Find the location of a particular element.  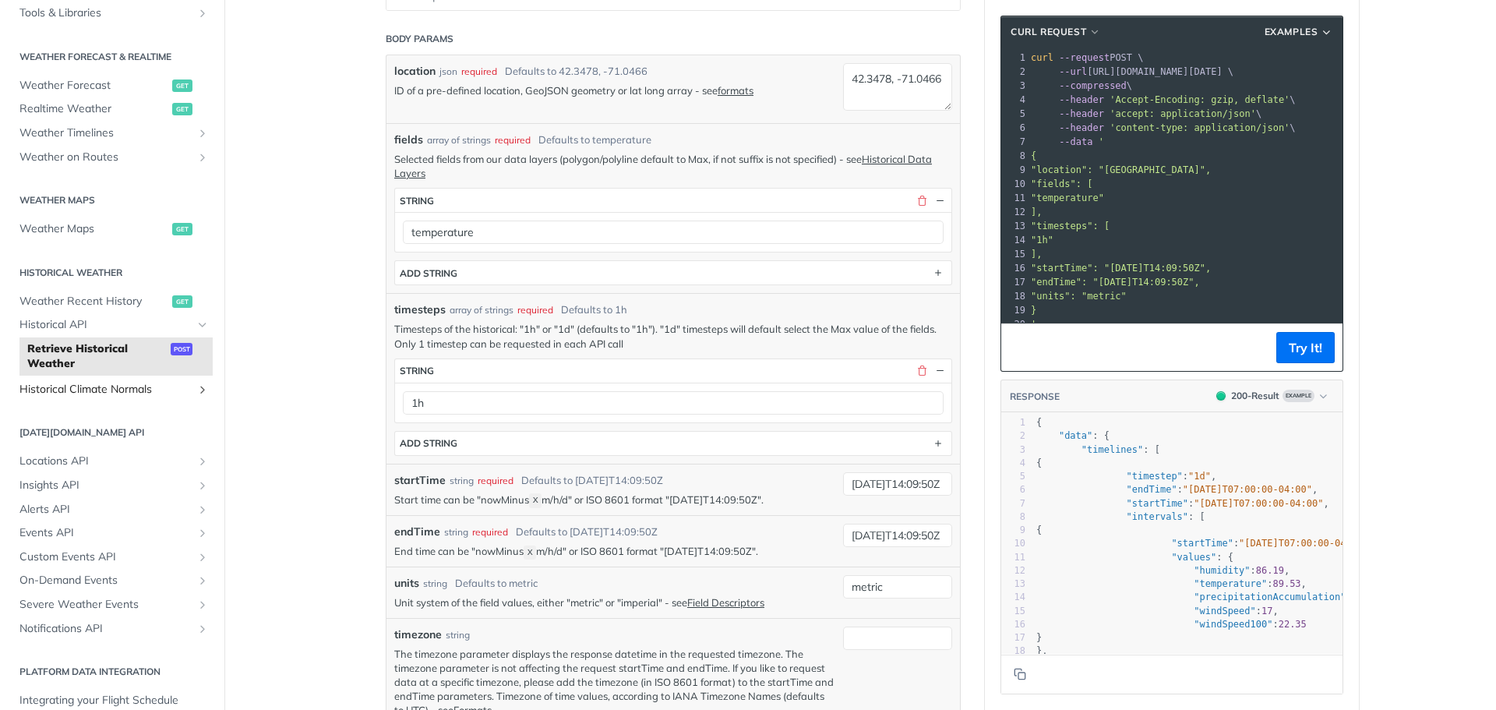

a: Historical Data Layers is located at coordinates (663, 166).